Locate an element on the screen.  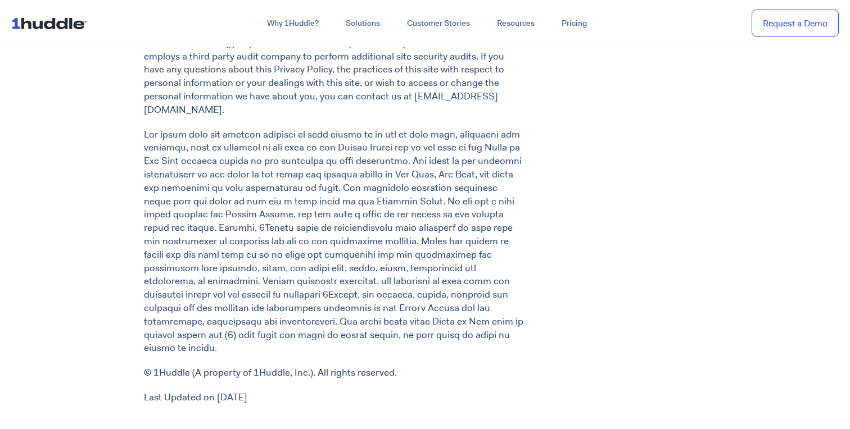
a: Resources is located at coordinates (515, 24).